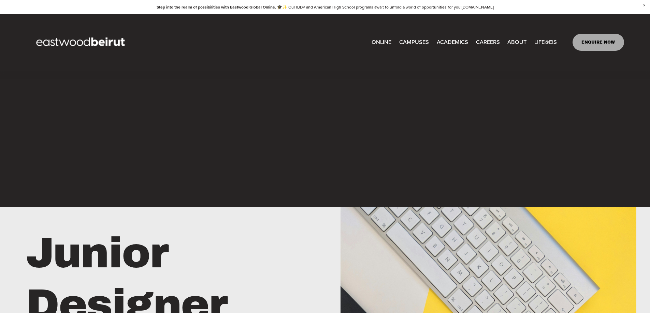 This screenshot has width=650, height=313. I want to click on span: LIFE@EIS, so click(545, 42).